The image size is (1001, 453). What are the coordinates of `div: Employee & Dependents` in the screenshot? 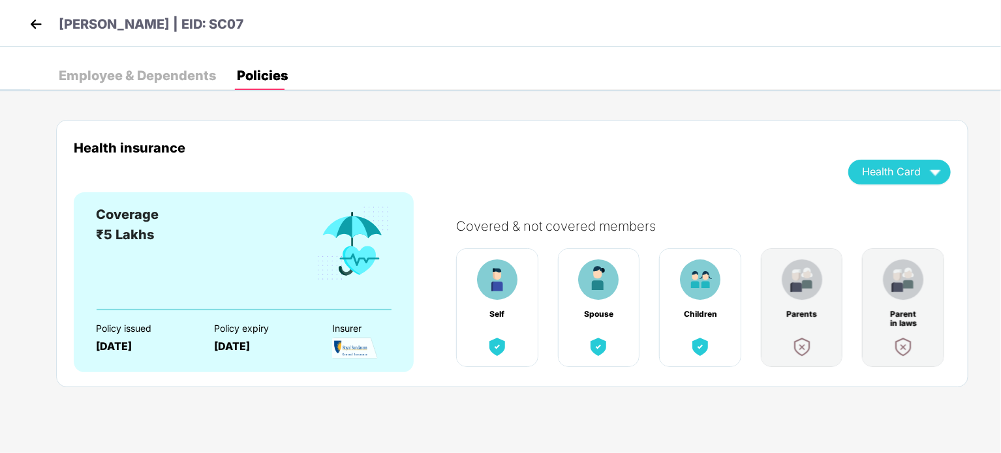 It's located at (137, 76).